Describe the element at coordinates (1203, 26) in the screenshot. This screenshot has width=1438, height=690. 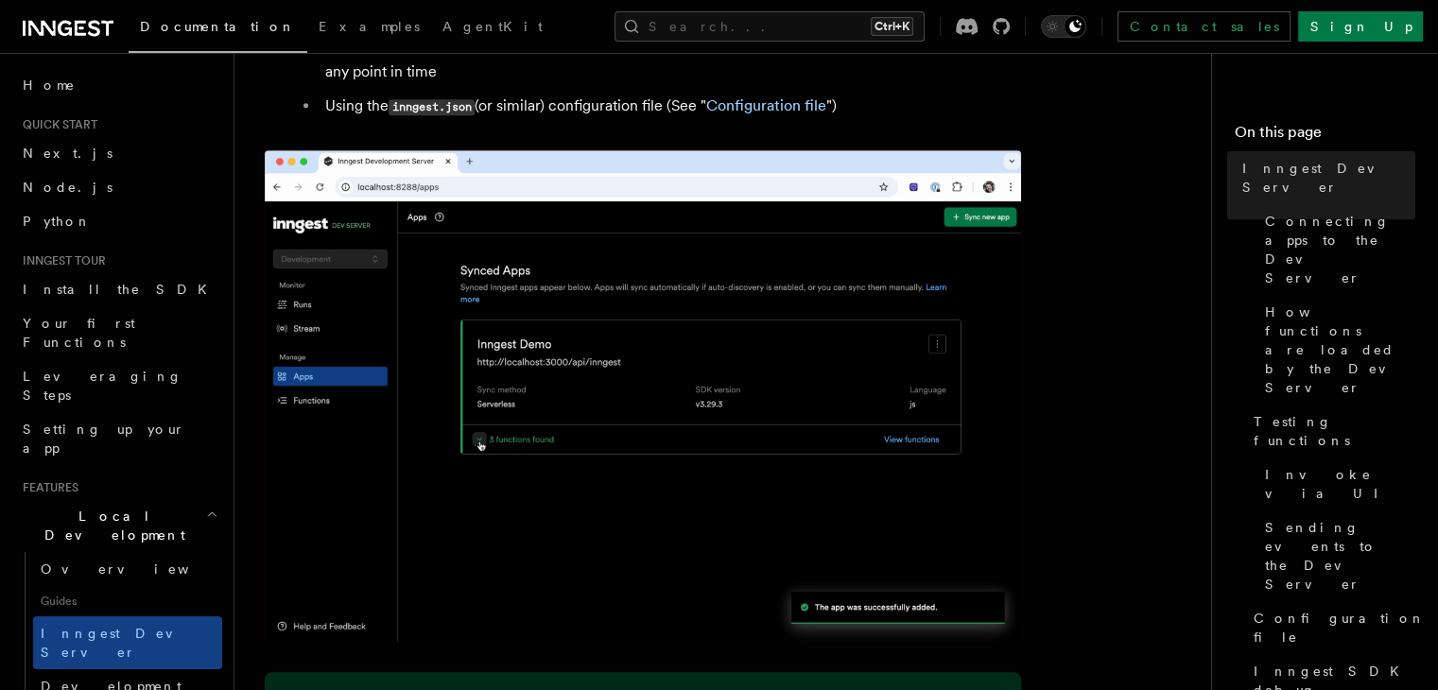
I see `a: Contact sales` at that location.